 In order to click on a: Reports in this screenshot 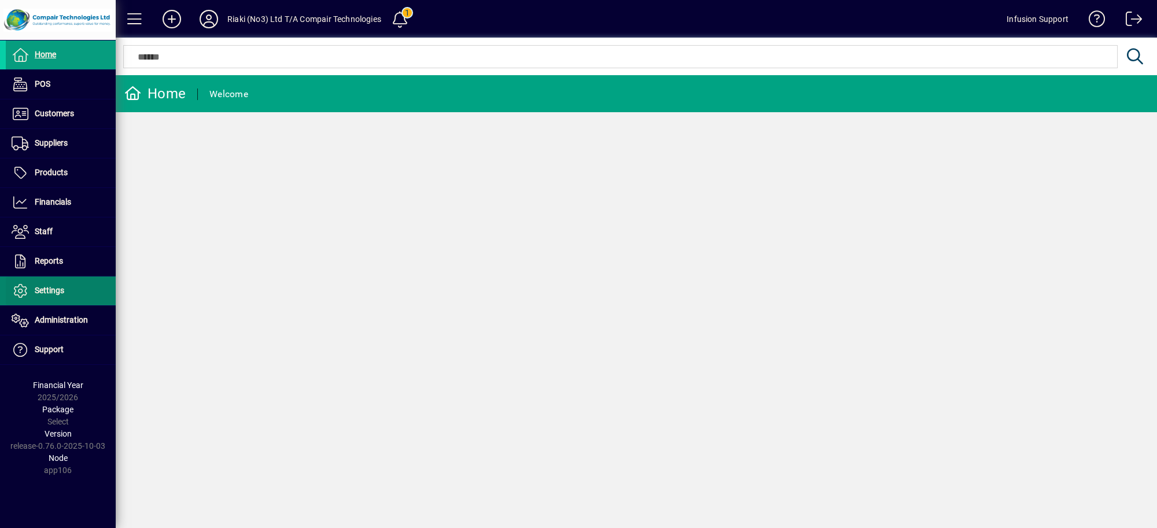, I will do `click(61, 261)`.